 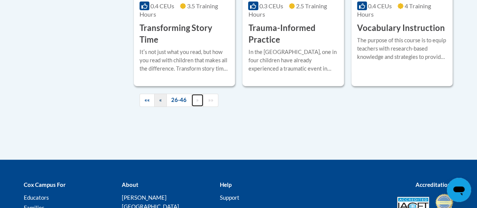 What do you see at coordinates (147, 100) in the screenshot?
I see `a: Begining` at bounding box center [147, 100].